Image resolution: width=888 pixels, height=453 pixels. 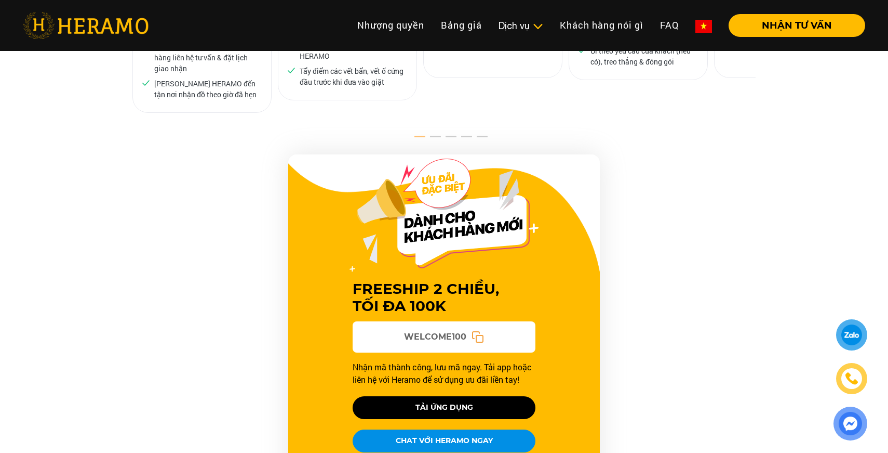 I want to click on button: TẢI ỨNG DỤNG, so click(x=444, y=407).